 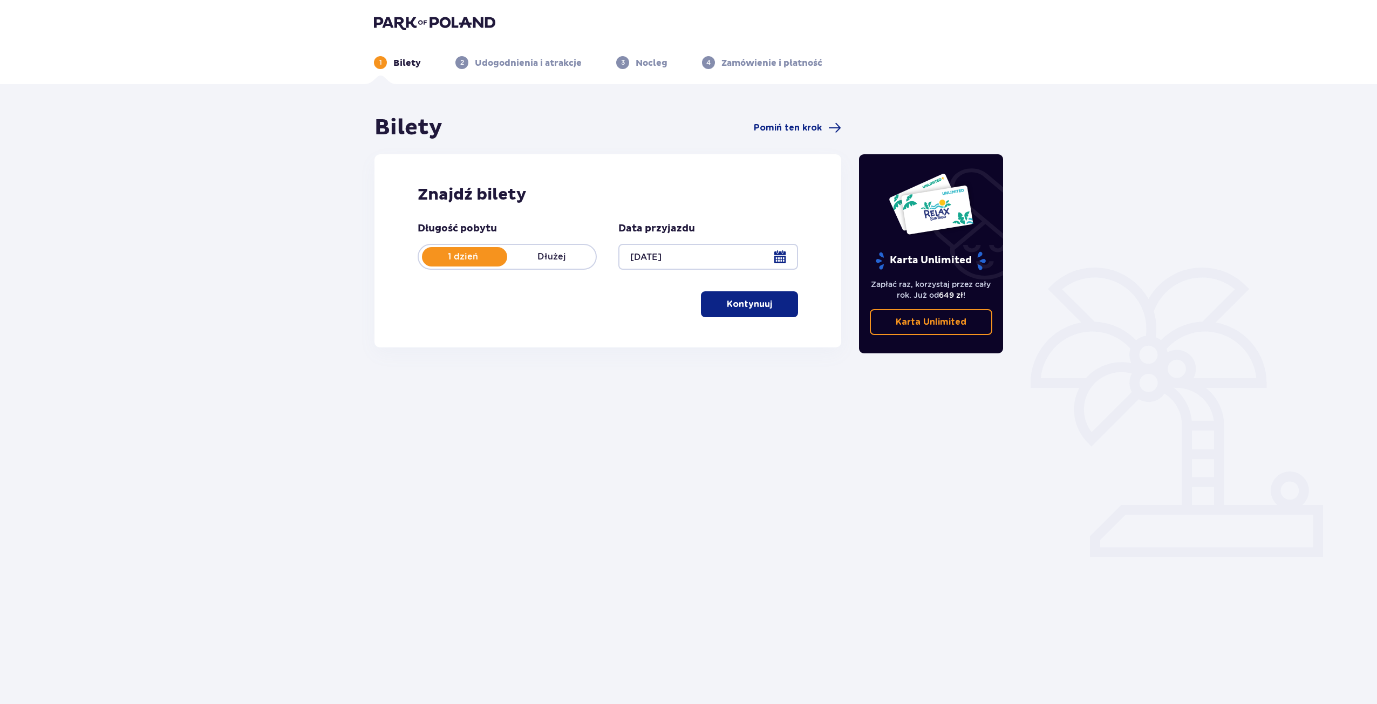 I want to click on h2: Znajdź bilety, so click(x=608, y=195).